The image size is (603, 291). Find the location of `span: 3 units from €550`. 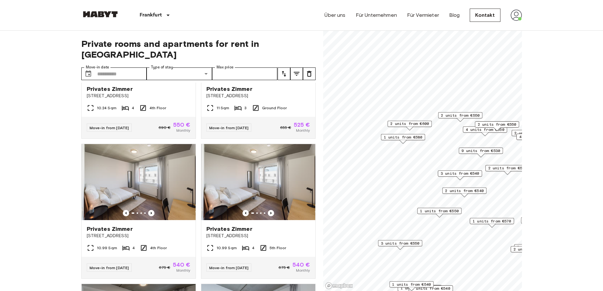

span: 3 units from €550 is located at coordinates (400, 243).